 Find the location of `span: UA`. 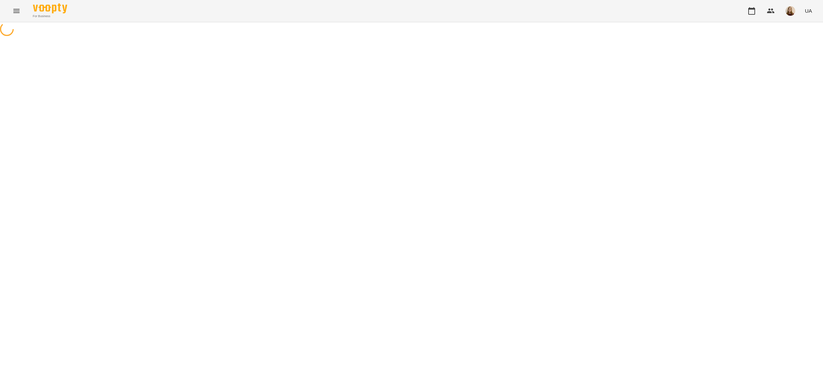

span: UA is located at coordinates (808, 11).